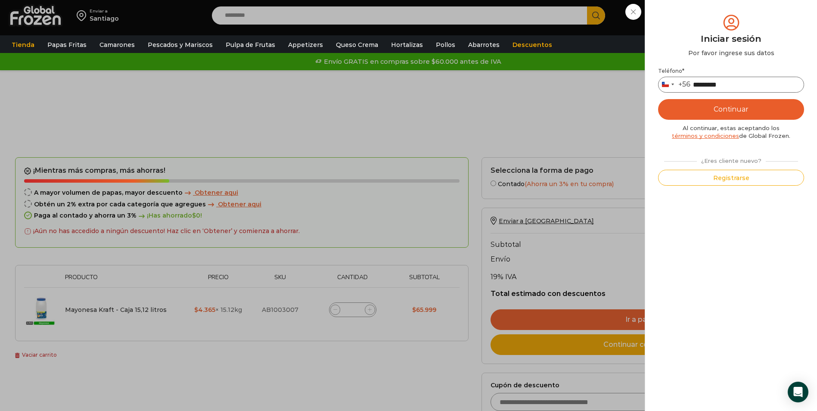 This screenshot has height=411, width=817. I want to click on a: Pescados y Mariscos, so click(180, 45).